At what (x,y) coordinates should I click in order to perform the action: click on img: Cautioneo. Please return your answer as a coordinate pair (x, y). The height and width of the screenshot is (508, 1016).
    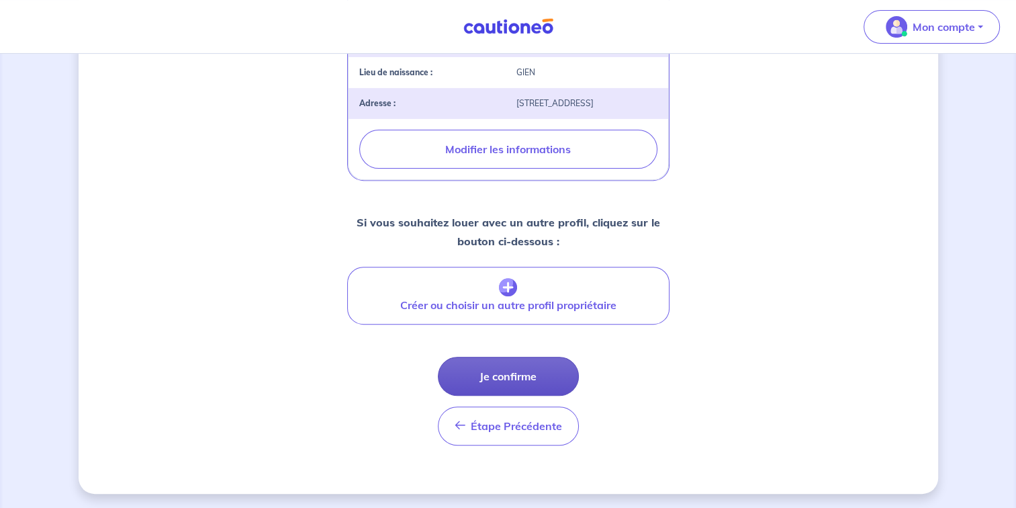
    Looking at the image, I should click on (509, 26).